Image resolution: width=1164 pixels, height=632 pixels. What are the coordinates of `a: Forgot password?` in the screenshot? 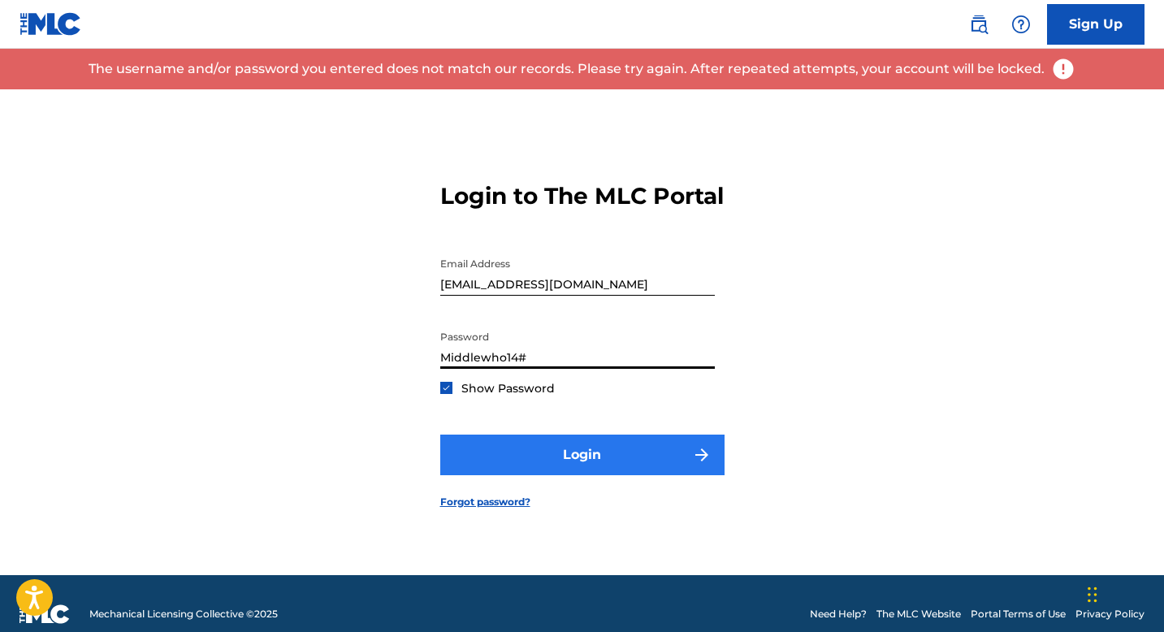 It's located at (485, 502).